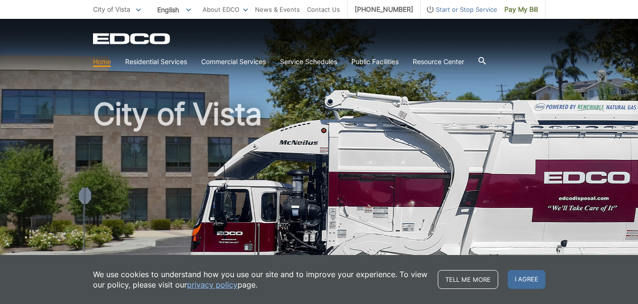 Image resolution: width=638 pixels, height=304 pixels. Describe the element at coordinates (212, 285) in the screenshot. I see `a: privacy policy` at that location.